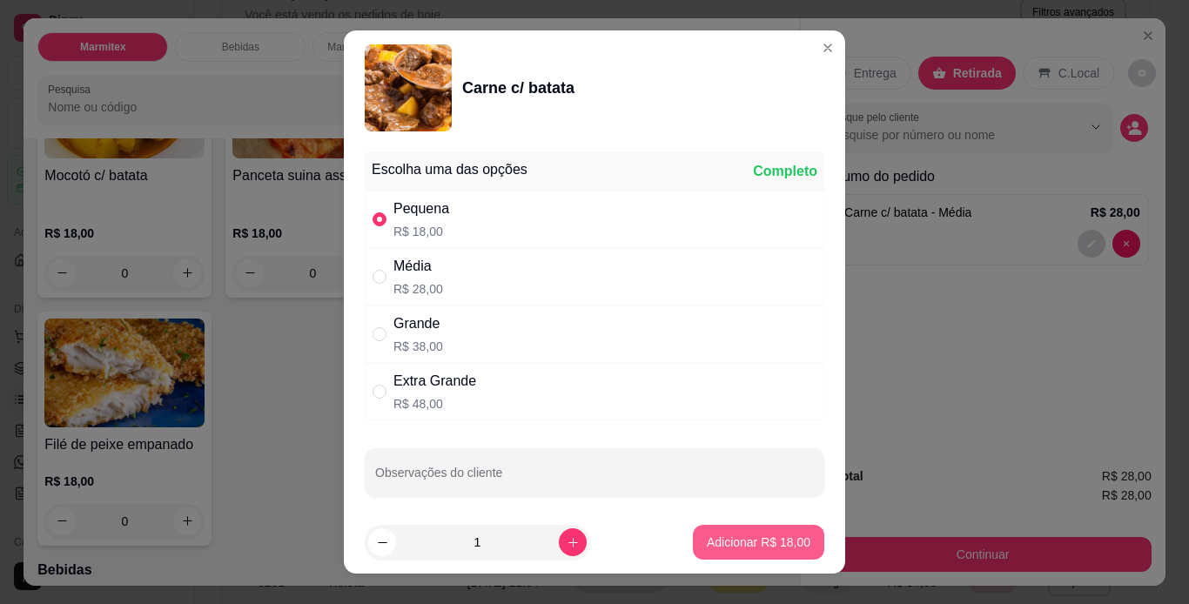 Image resolution: width=1189 pixels, height=604 pixels. What do you see at coordinates (828, 48) in the screenshot?
I see `button: Close` at bounding box center [828, 48].